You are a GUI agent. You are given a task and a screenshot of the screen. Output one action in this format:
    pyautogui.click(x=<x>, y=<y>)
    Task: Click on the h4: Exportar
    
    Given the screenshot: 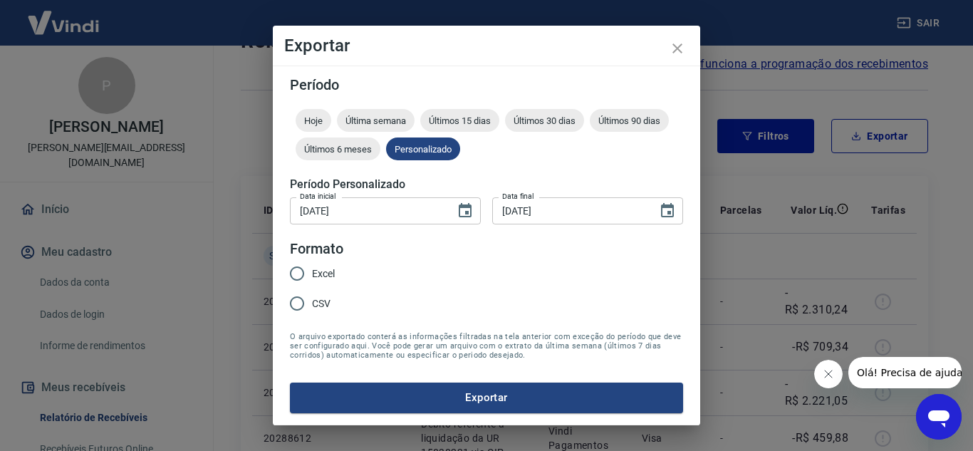 What is the action you would take?
    pyautogui.click(x=487, y=46)
    